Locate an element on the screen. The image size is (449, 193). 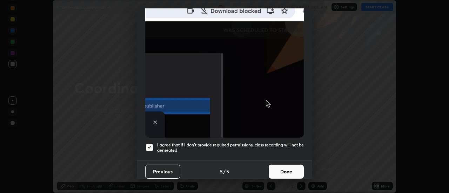
button: Previous is located at coordinates (163, 172).